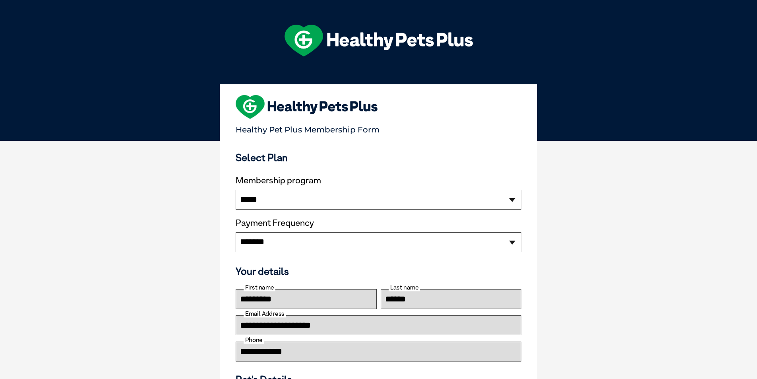 The height and width of the screenshot is (379, 757). What do you see at coordinates (306, 107) in the screenshot?
I see `img: heart-shape-hpp-logo-large.png` at bounding box center [306, 107].